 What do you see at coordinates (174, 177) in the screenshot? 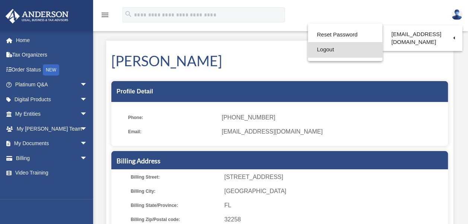
I see `span: Billing Street:` at bounding box center [174, 177].